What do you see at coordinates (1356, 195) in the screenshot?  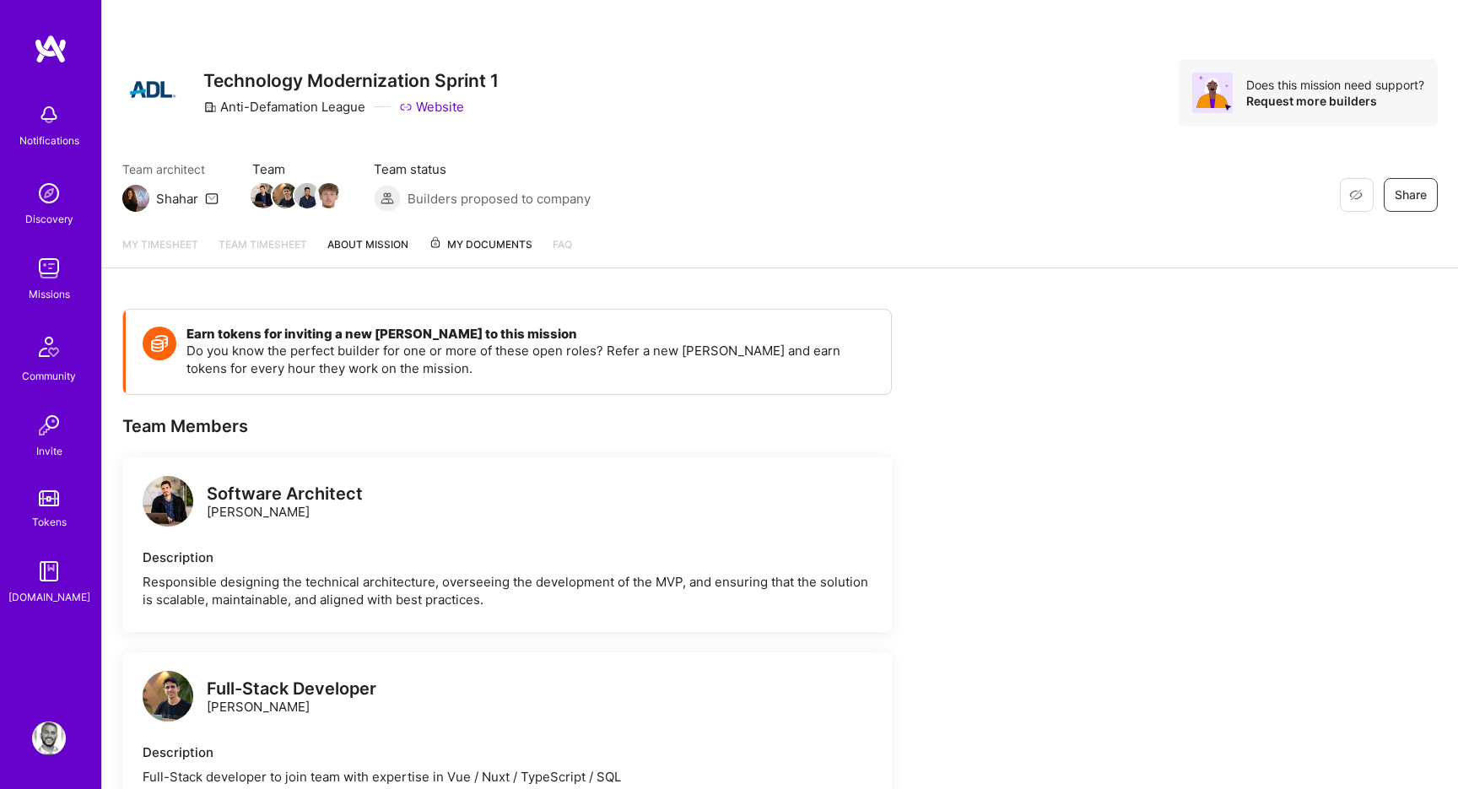 I see `i: icon EyeClosed` at bounding box center [1356, 195].